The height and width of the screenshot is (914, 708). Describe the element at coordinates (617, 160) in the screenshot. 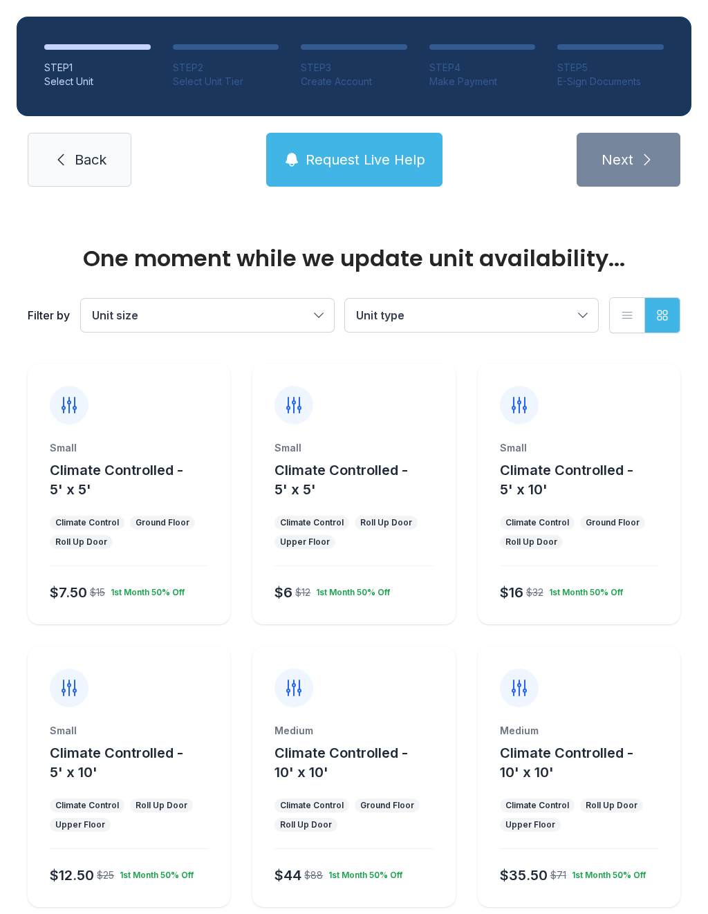

I see `span: Next` at that location.